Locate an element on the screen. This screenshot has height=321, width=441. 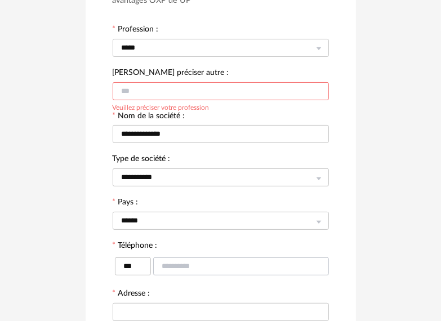
label: Adresse : is located at coordinates (131, 295).